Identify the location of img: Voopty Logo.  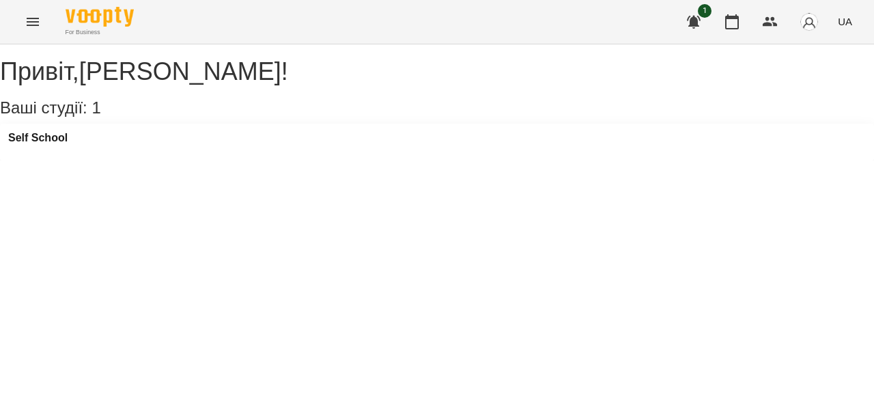
(100, 16).